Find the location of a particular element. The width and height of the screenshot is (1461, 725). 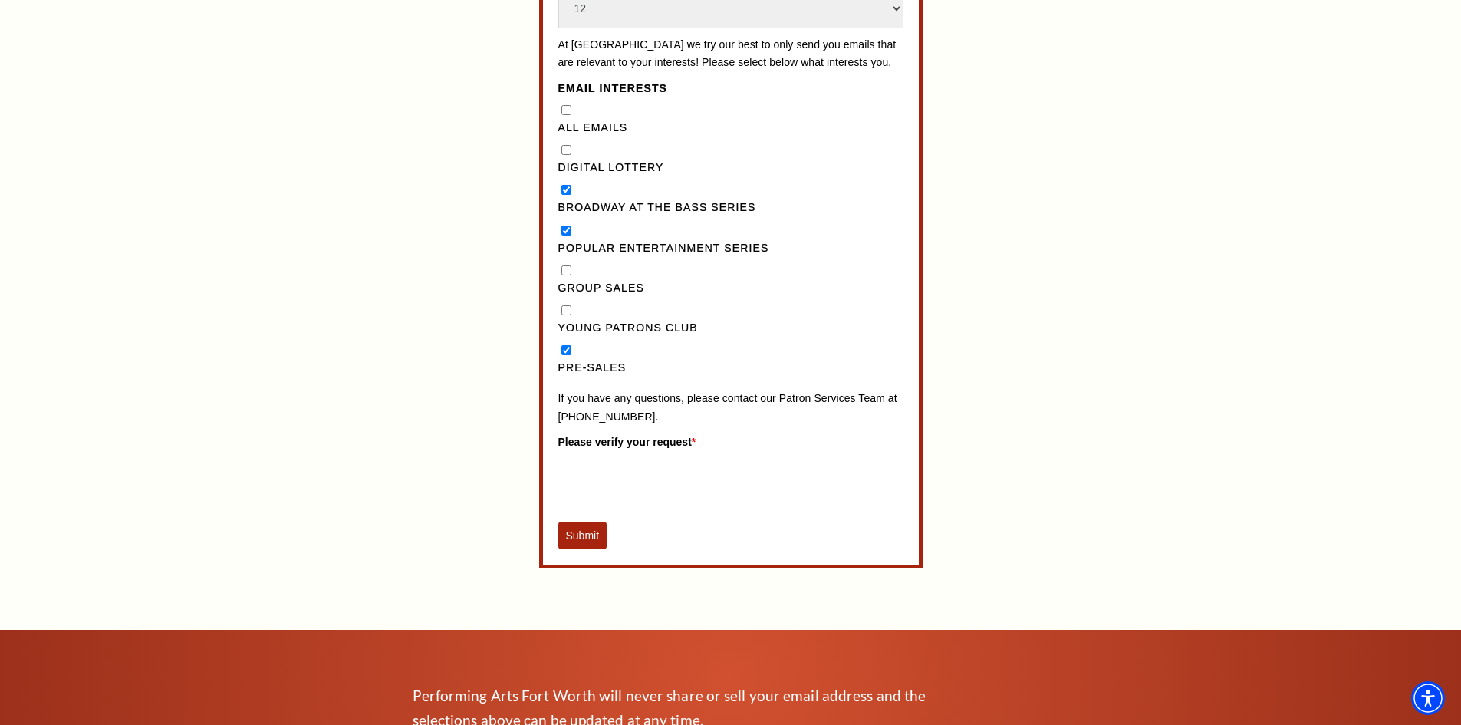

label: Popular Entertainment Series is located at coordinates (731, 248).